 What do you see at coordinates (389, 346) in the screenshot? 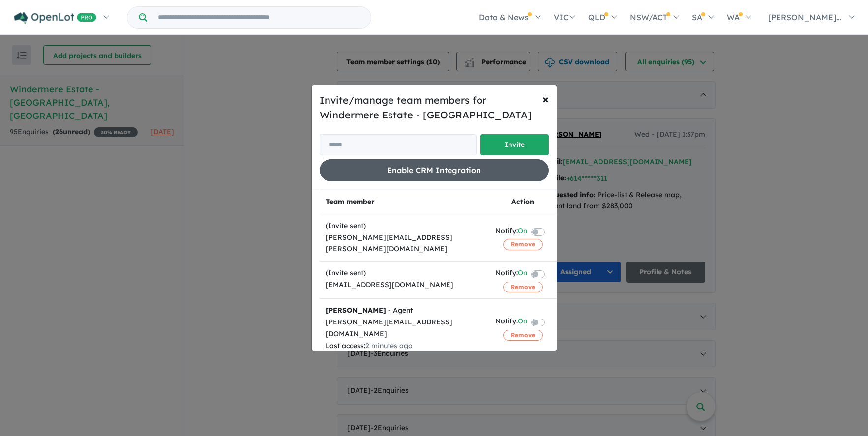
I see `span: 2 minutes ago` at bounding box center [389, 346].